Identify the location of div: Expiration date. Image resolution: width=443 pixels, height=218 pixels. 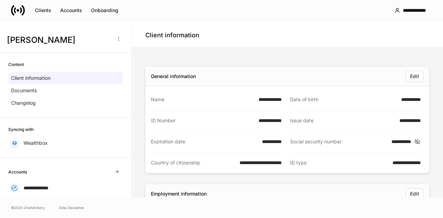
(204, 142).